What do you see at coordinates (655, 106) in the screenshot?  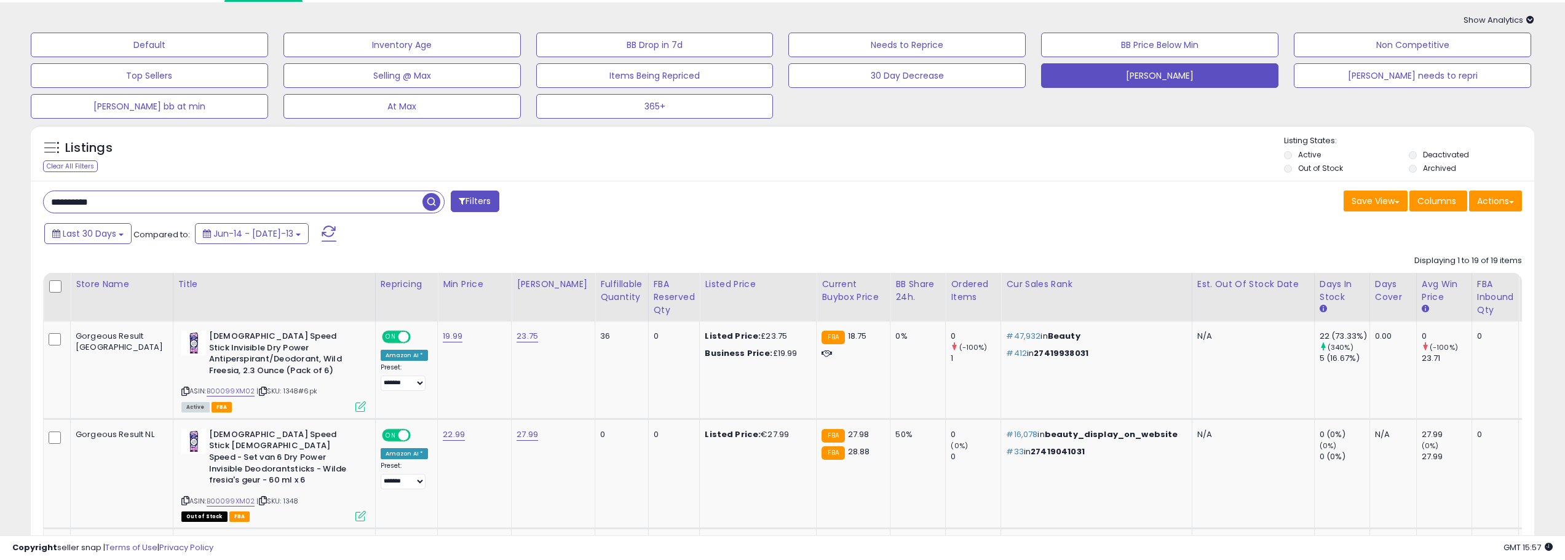 I see `button: 365+` at bounding box center [655, 106].